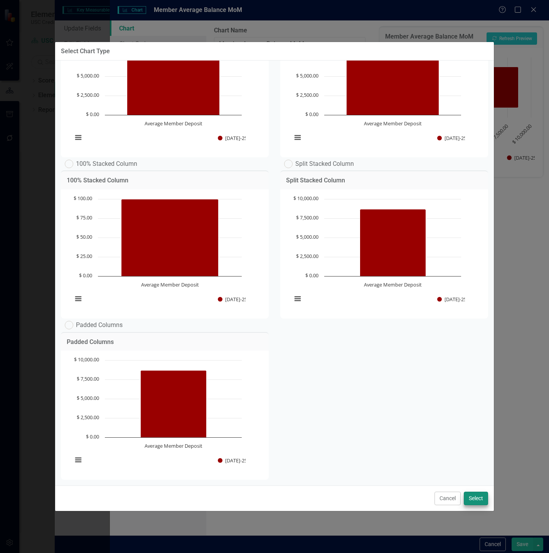 The width and height of the screenshot is (549, 553). What do you see at coordinates (101, 164) in the screenshot?
I see `label: 100% Stacked Column` at bounding box center [101, 164].